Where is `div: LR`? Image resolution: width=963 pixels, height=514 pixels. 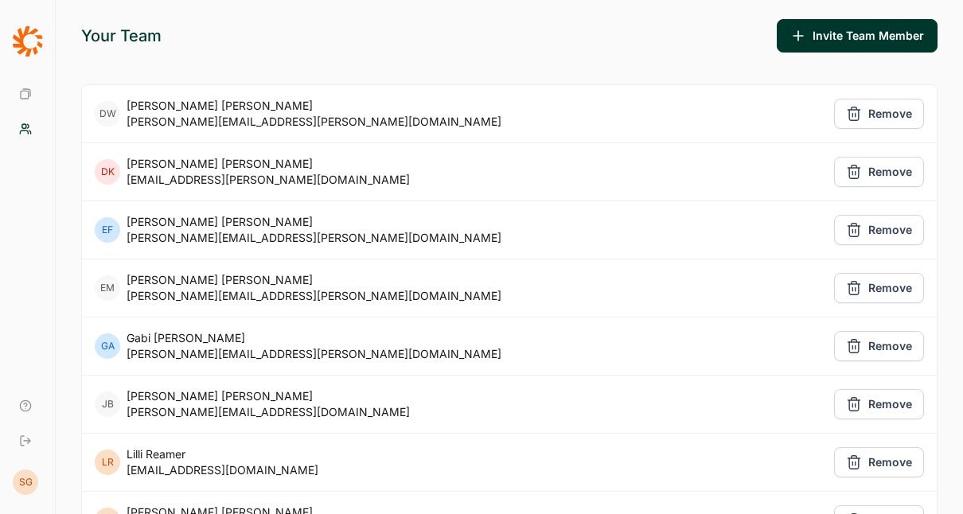
div: LR is located at coordinates (107, 463).